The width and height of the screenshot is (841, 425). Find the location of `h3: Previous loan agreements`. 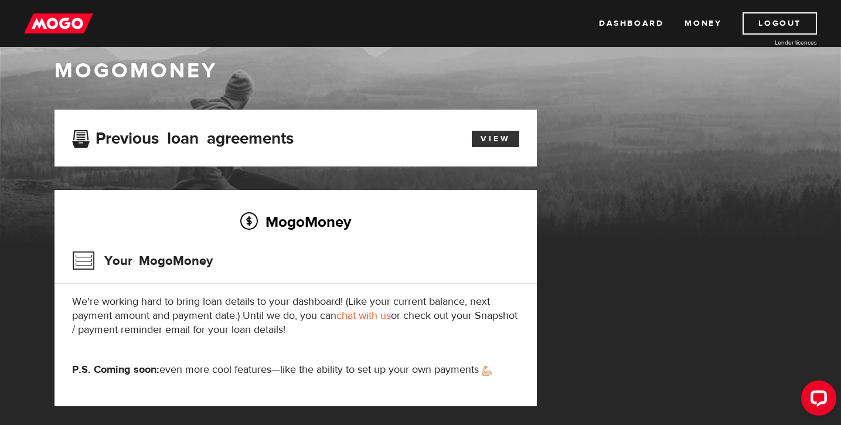

h3: Previous loan agreements is located at coordinates (183, 137).